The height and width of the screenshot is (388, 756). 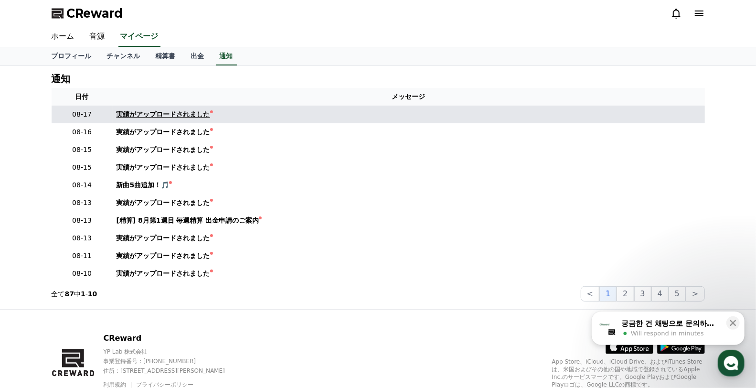 What do you see at coordinates (153, 321) in the screenshot?
I see `span: Settings` at bounding box center [153, 321].